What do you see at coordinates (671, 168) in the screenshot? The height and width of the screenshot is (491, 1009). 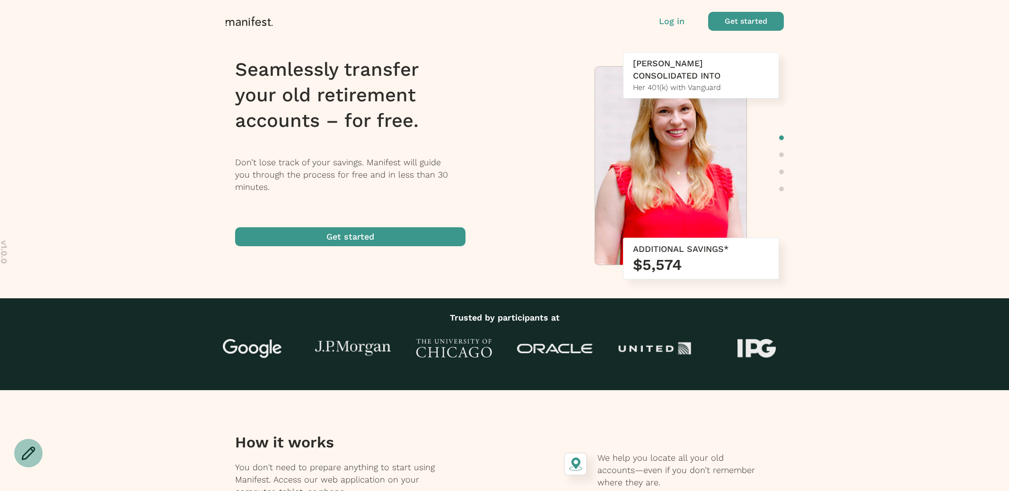 I see `img: Meredith` at bounding box center [671, 168].